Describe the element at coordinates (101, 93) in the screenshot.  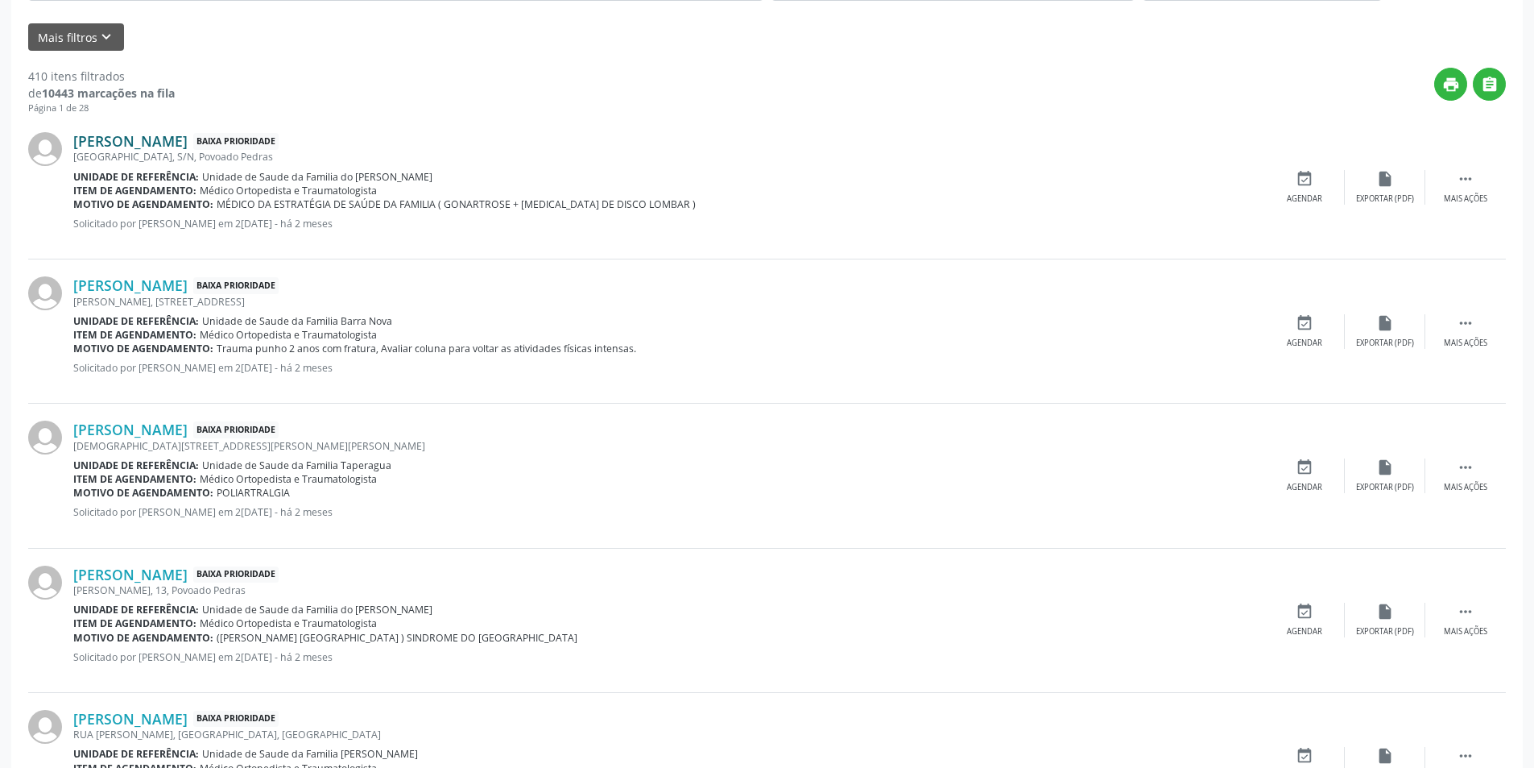
I see `div: de` at that location.